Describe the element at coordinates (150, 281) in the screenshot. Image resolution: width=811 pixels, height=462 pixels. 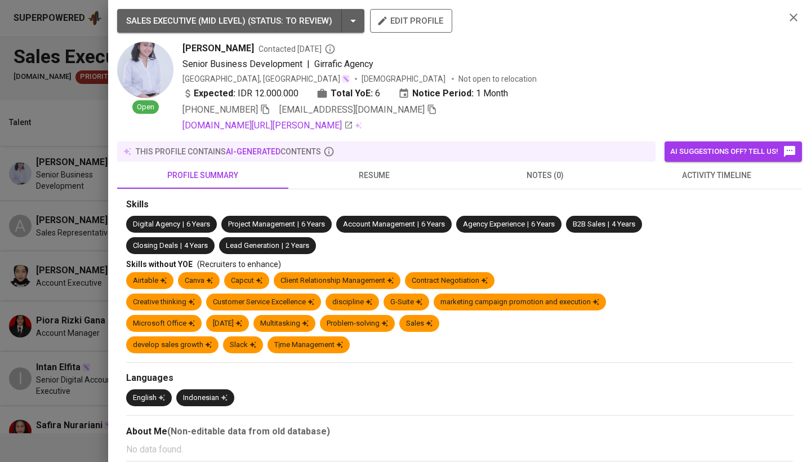
I see `div: Airtable` at that location.